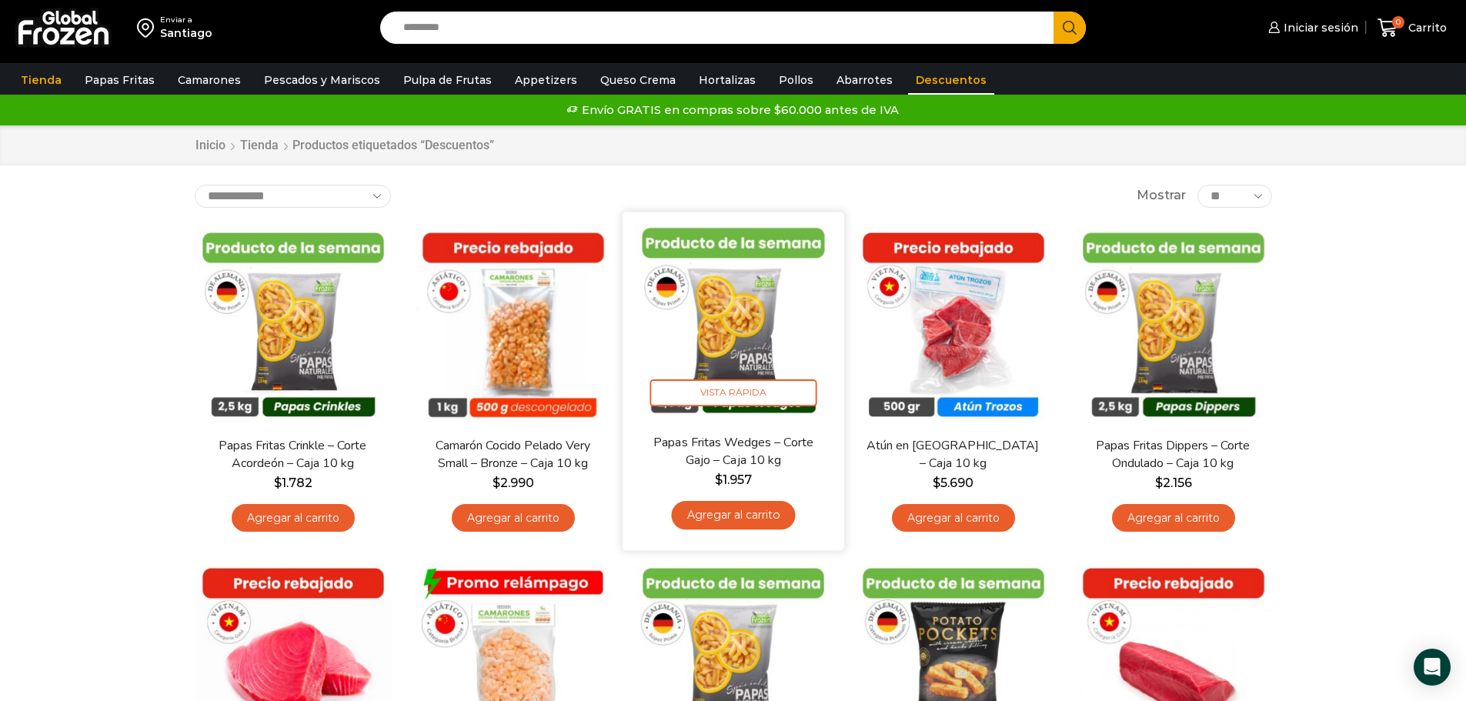  Describe the element at coordinates (545, 80) in the screenshot. I see `a: Appetizers` at that location.